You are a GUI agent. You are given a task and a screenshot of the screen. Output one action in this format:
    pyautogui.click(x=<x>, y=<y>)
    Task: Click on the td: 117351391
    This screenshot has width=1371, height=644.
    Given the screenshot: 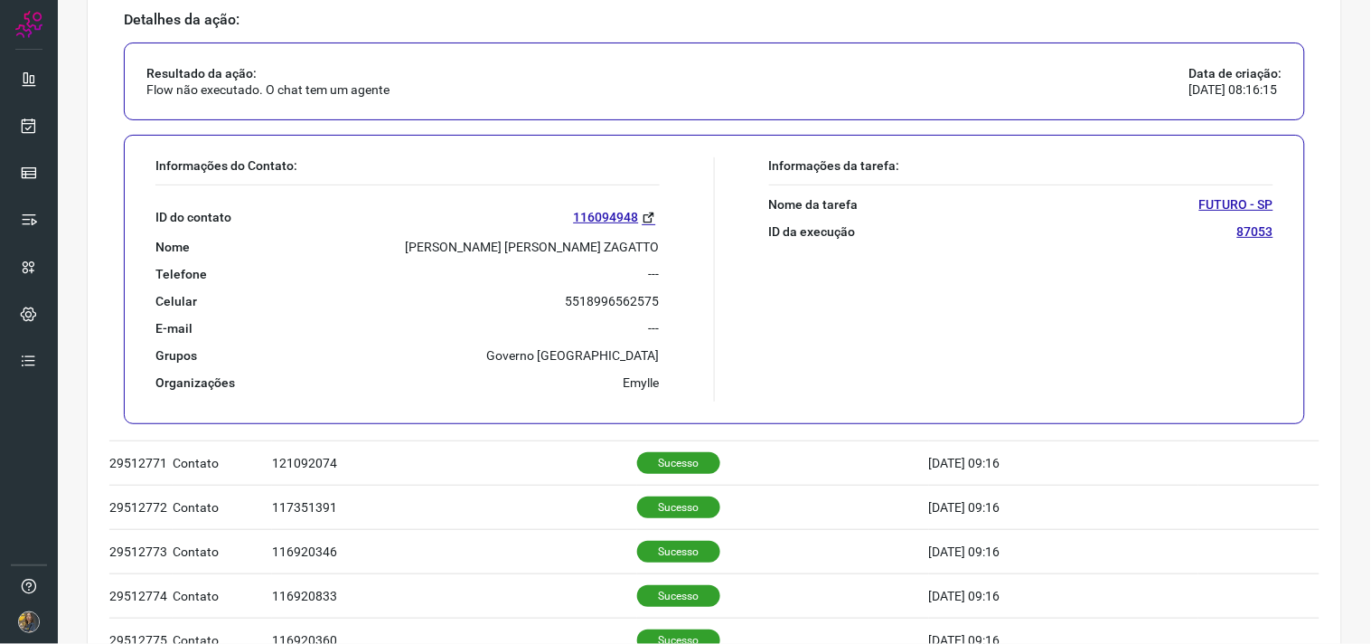 What is the action you would take?
    pyautogui.click(x=455, y=506)
    